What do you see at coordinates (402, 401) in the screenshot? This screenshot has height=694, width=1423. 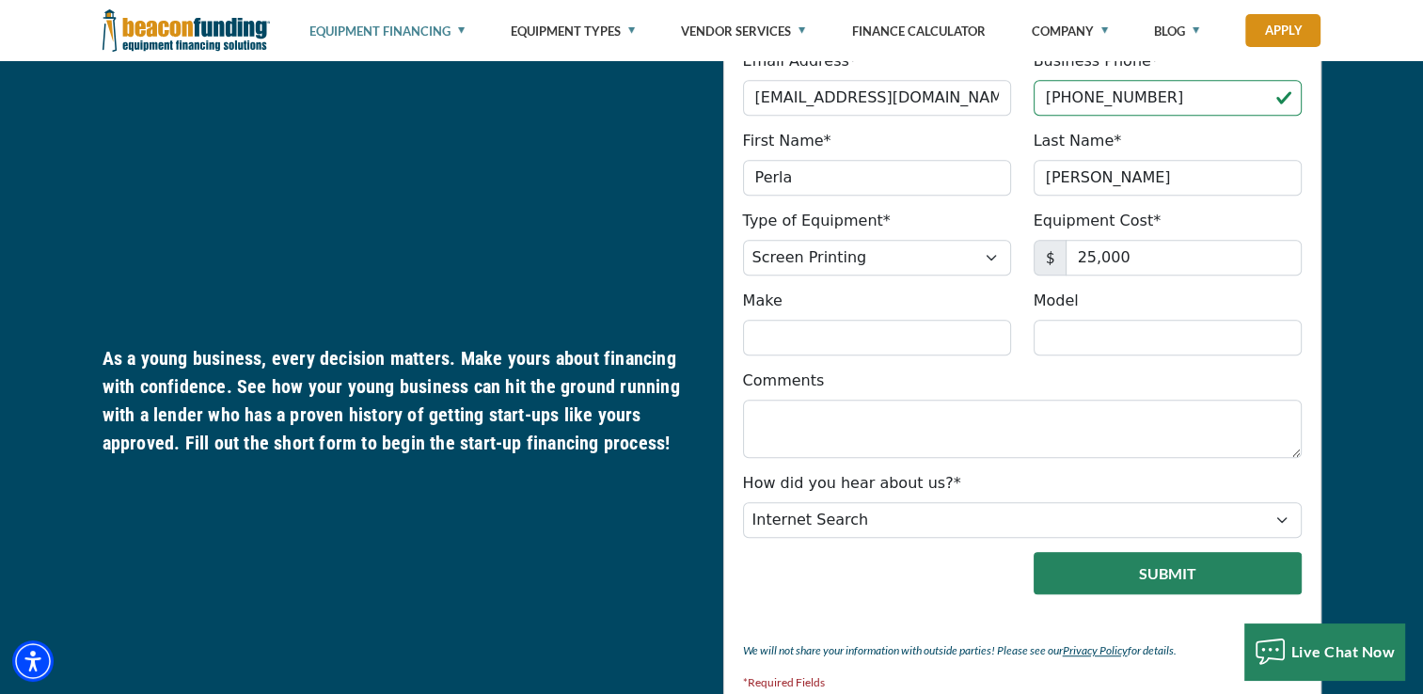 I see `h5: As a young business, every decision matters. Make yours about financing with confidence. See how ...` at bounding box center [402, 401].